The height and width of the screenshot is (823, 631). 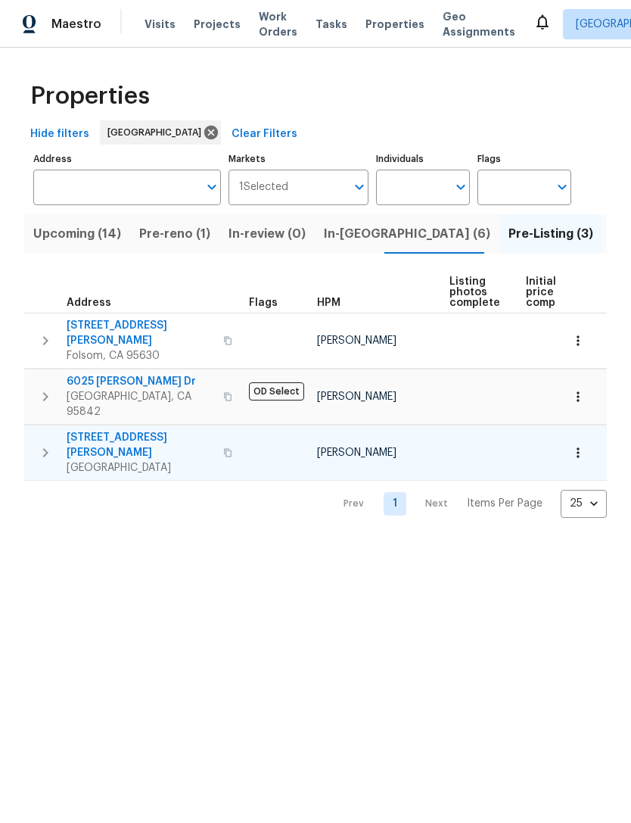 What do you see at coordinates (329, 303) in the screenshot?
I see `span: HPM` at bounding box center [329, 303].